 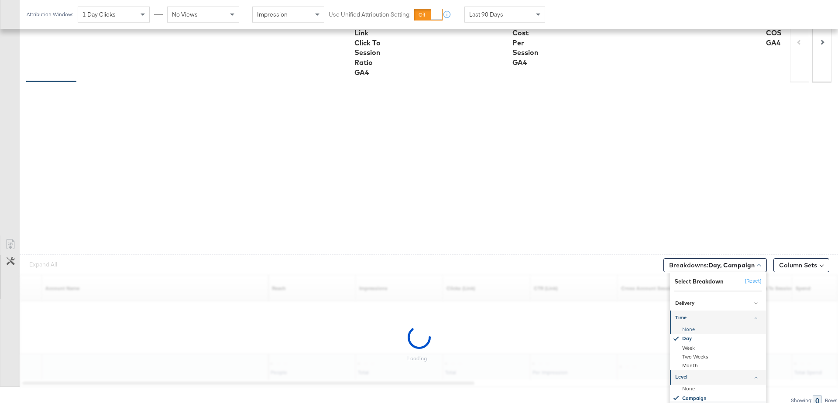 I want to click on span: Last 90 Days, so click(x=486, y=14).